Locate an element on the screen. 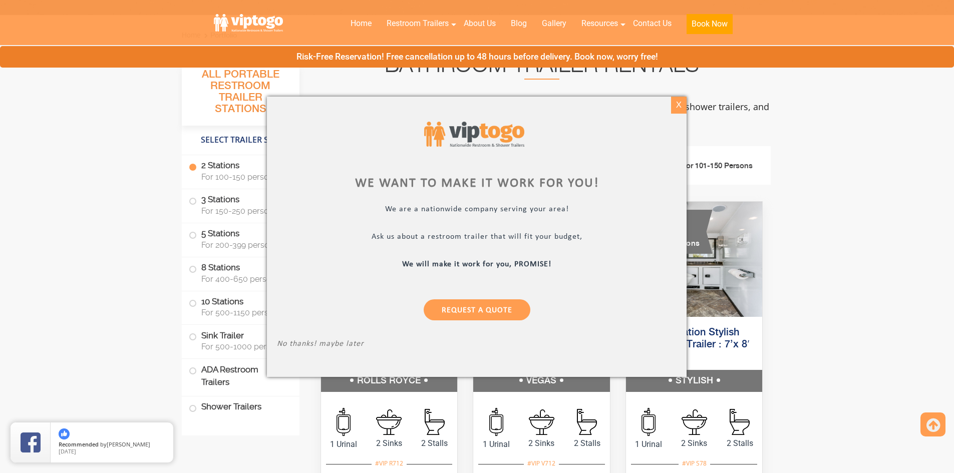 Image resolution: width=954 pixels, height=473 pixels. div: We want to make it work for you! is located at coordinates (477, 183).